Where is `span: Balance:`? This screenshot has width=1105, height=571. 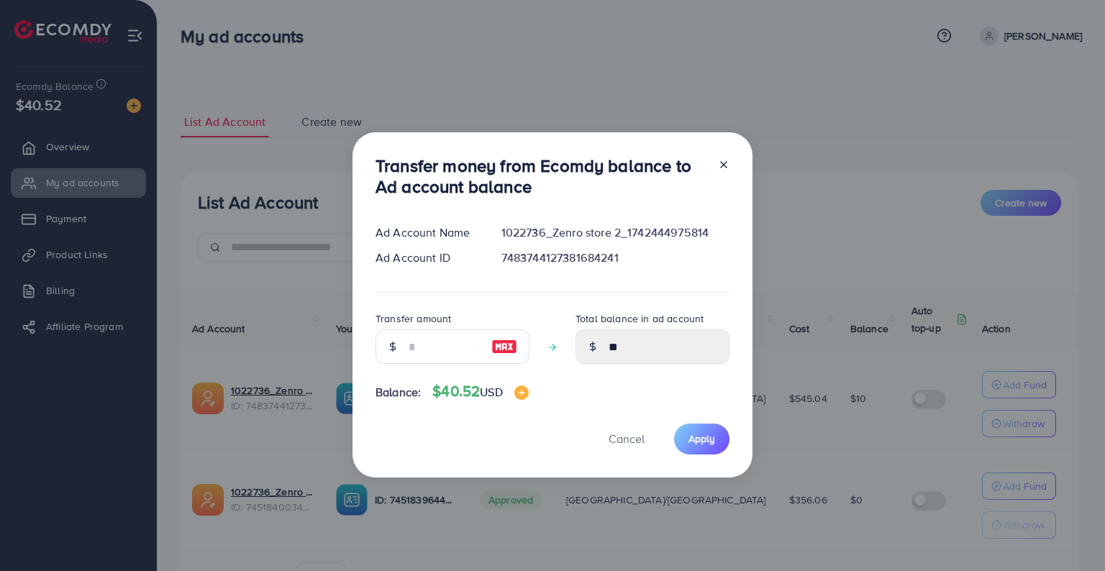
span: Balance: is located at coordinates (398, 392).